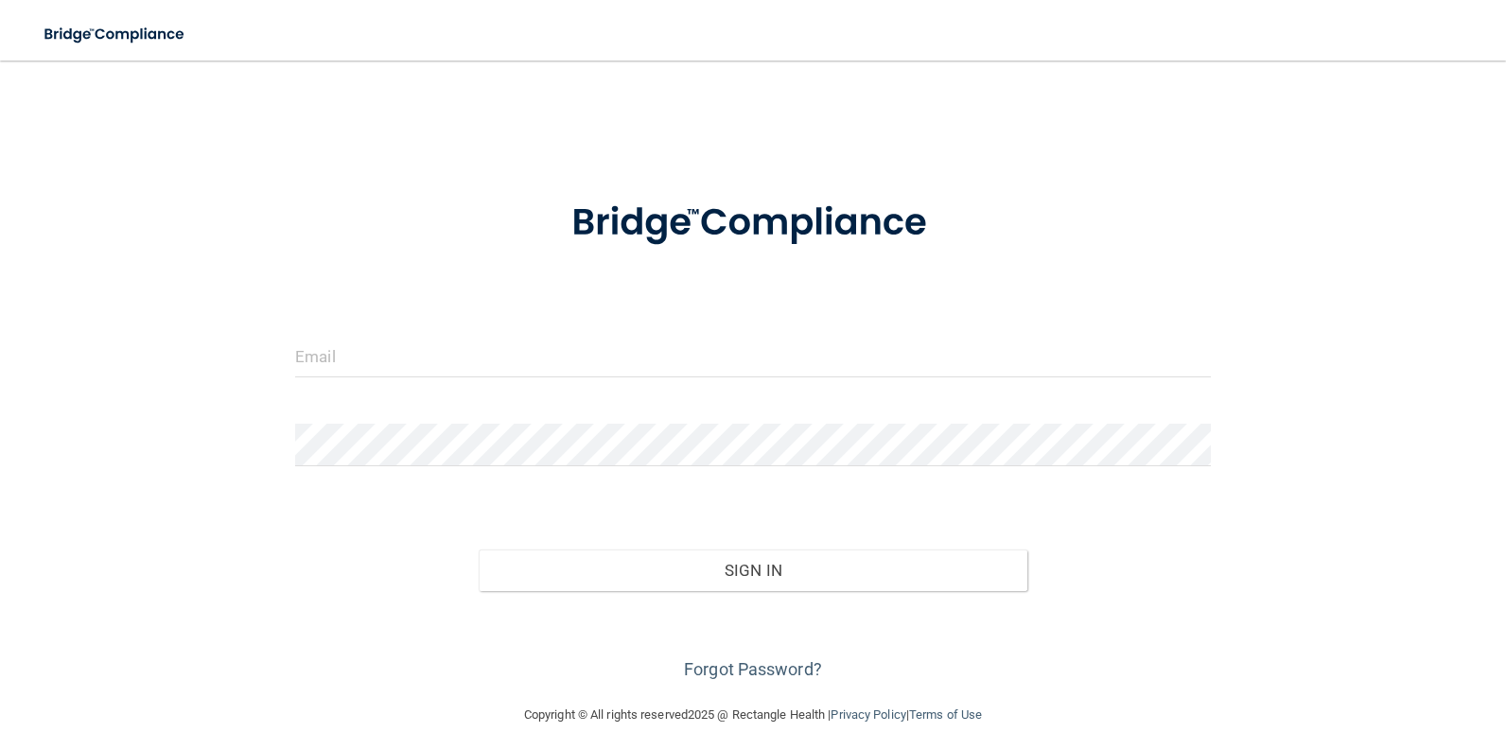 This screenshot has width=1506, height=732. Describe the element at coordinates (867, 714) in the screenshot. I see `a: Privacy Policy` at that location.